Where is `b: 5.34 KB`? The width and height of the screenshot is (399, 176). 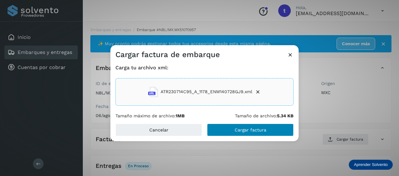
b: 5.34 KB is located at coordinates (285, 116).